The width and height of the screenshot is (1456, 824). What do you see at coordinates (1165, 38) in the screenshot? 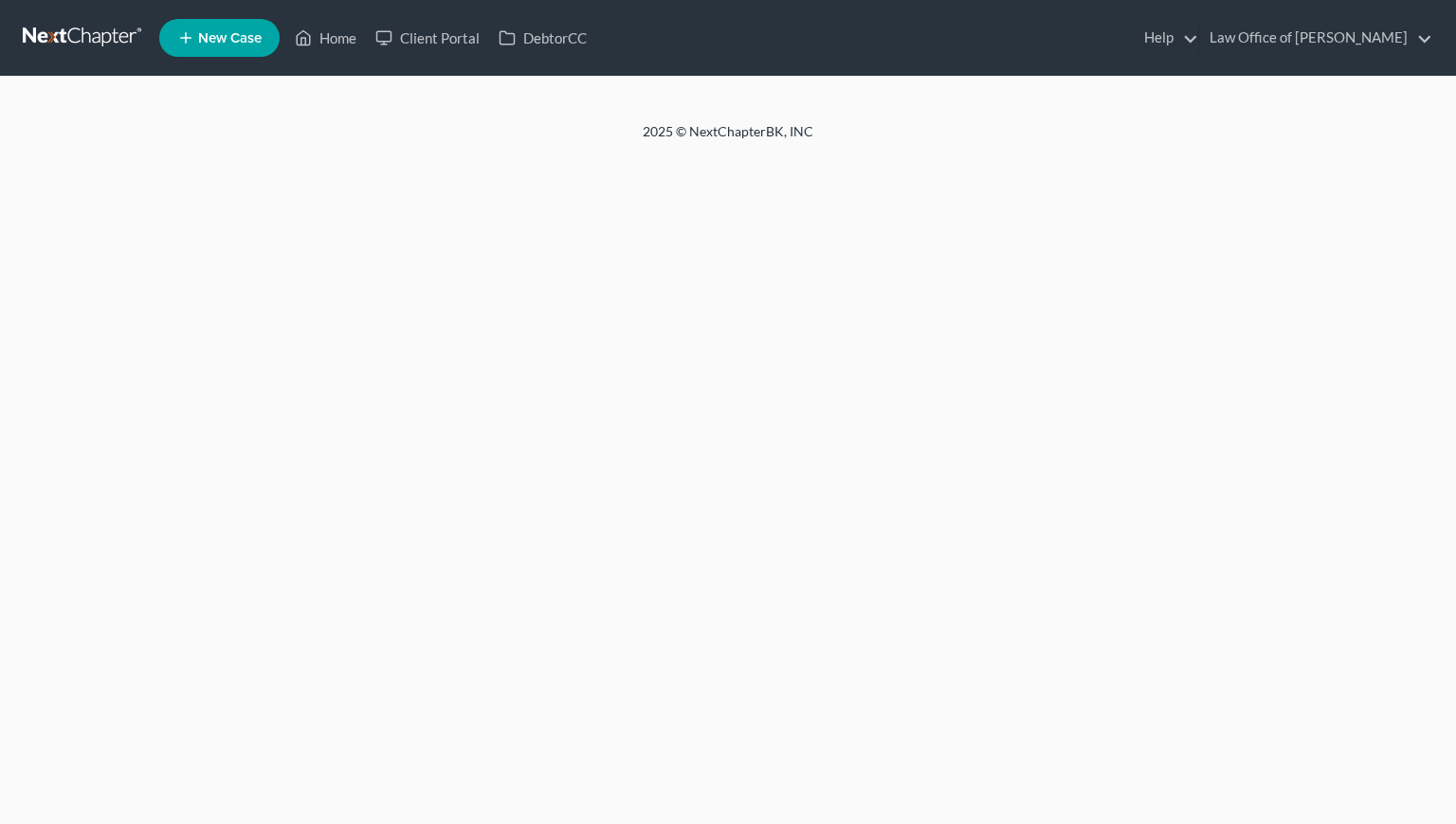
I see `a: Help` at bounding box center [1165, 38].